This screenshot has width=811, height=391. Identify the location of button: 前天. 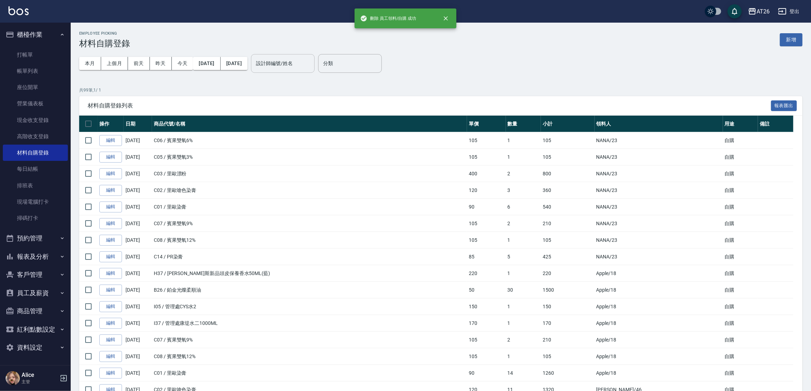
(139, 63).